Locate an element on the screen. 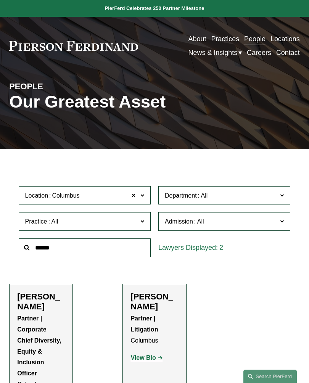 This screenshot has width=309, height=383. a: Locations is located at coordinates (285, 39).